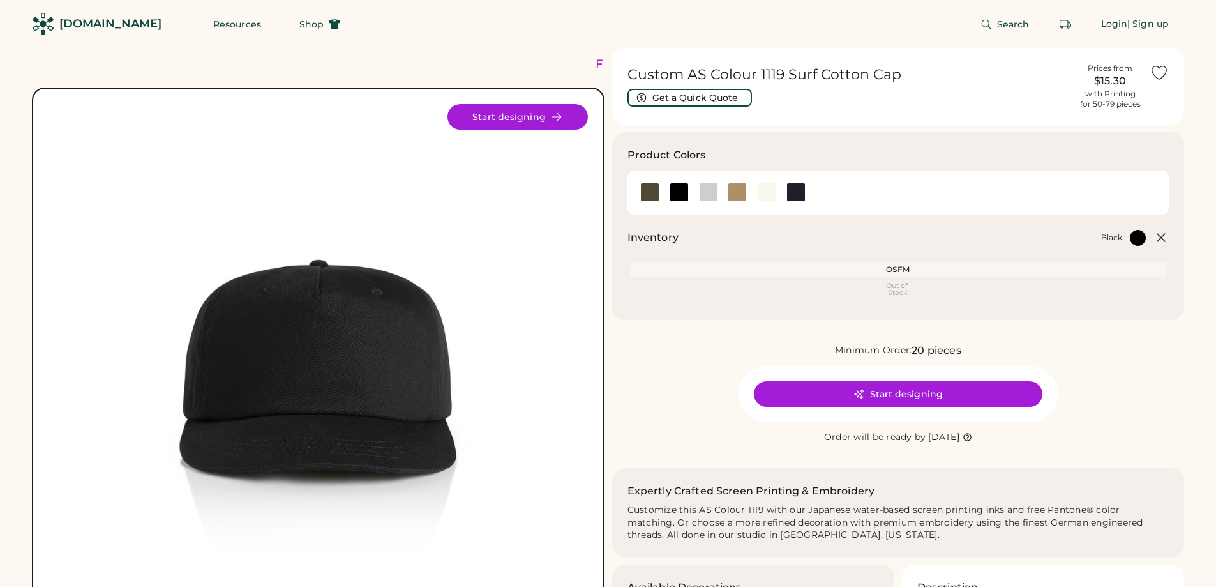 The image size is (1216, 587). What do you see at coordinates (651, 64) in the screenshot?
I see `div: FREE SHIPPING` at bounding box center [651, 64].